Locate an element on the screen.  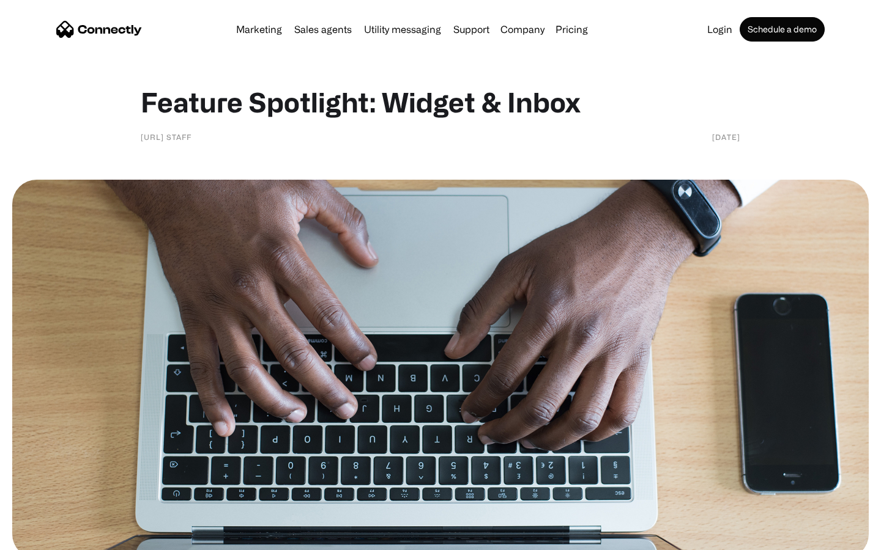
a: Marketing is located at coordinates (259, 29).